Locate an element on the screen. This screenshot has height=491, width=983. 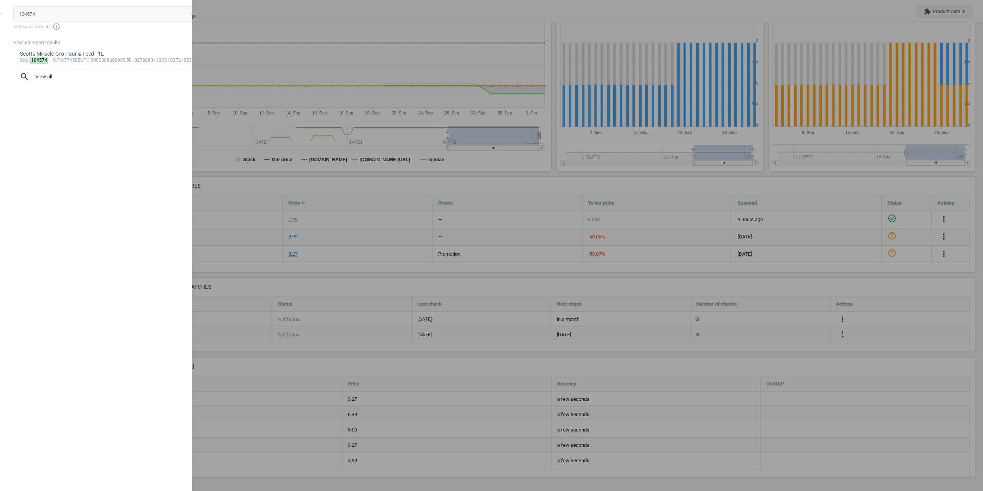
span: mpn is located at coordinates (58, 60).